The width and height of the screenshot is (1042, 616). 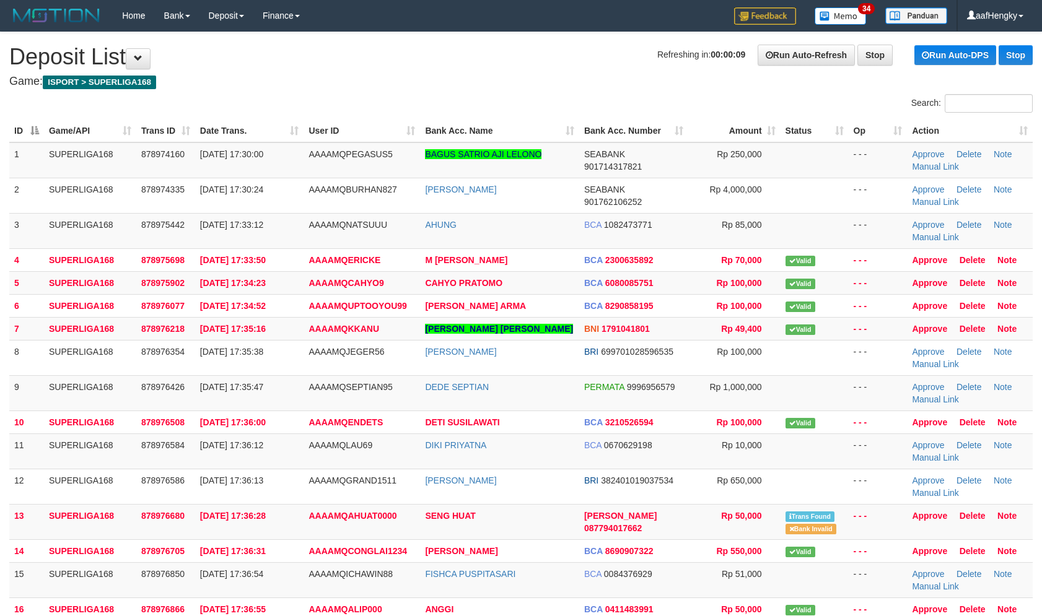 What do you see at coordinates (163, 574) in the screenshot?
I see `span: 878976850` at bounding box center [163, 574].